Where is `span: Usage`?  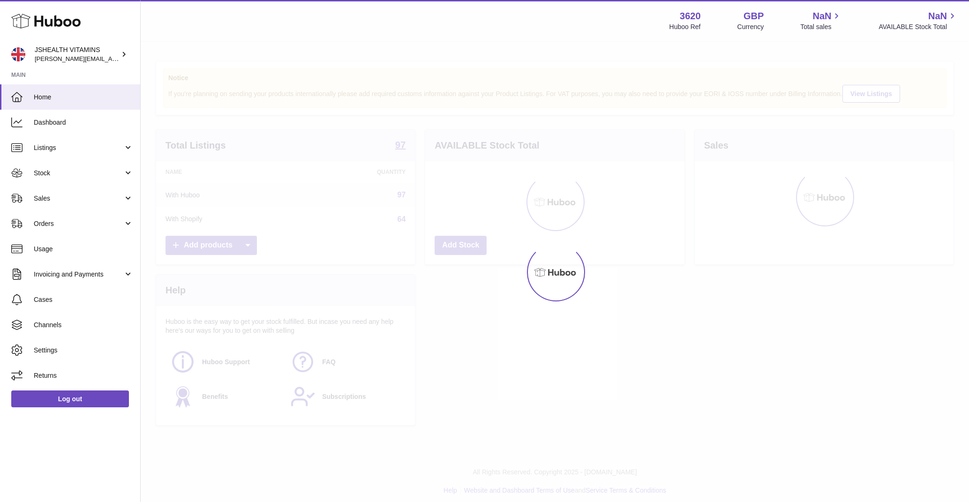 span: Usage is located at coordinates (83, 249).